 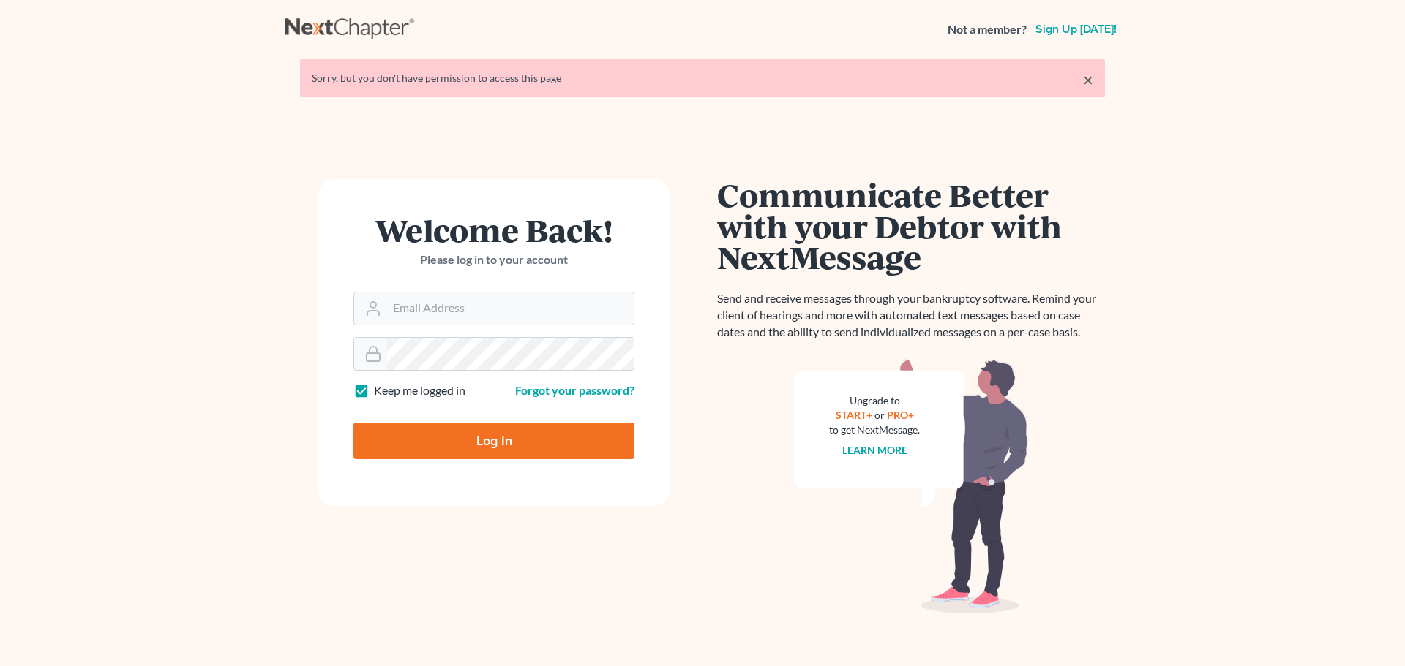 I want to click on input: Log In, so click(x=494, y=441).